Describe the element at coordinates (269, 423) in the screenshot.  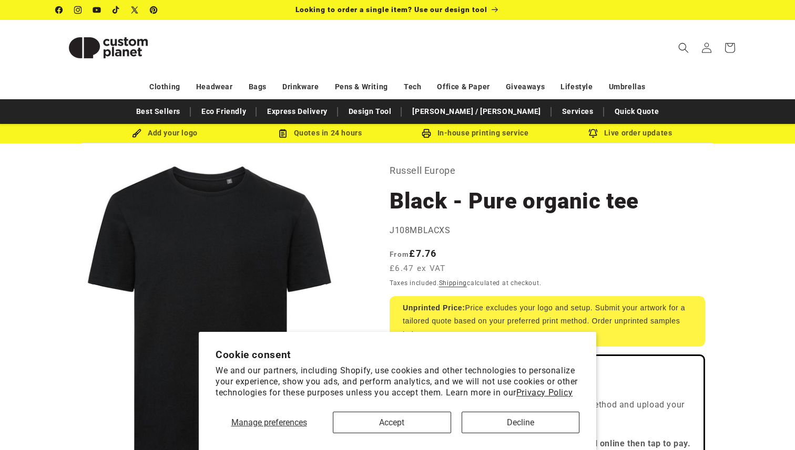
I see `button: Manage preferences` at that location.